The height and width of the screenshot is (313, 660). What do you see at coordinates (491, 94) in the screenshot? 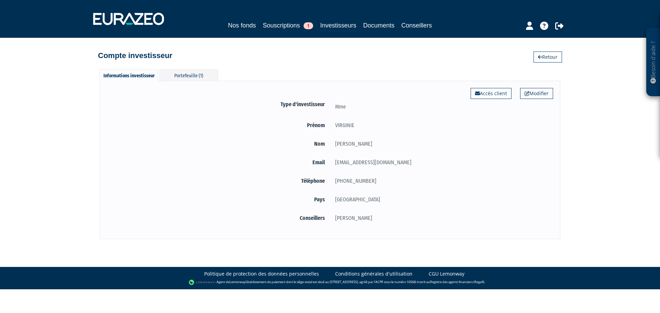
I see `a: Accès client` at bounding box center [491, 94].